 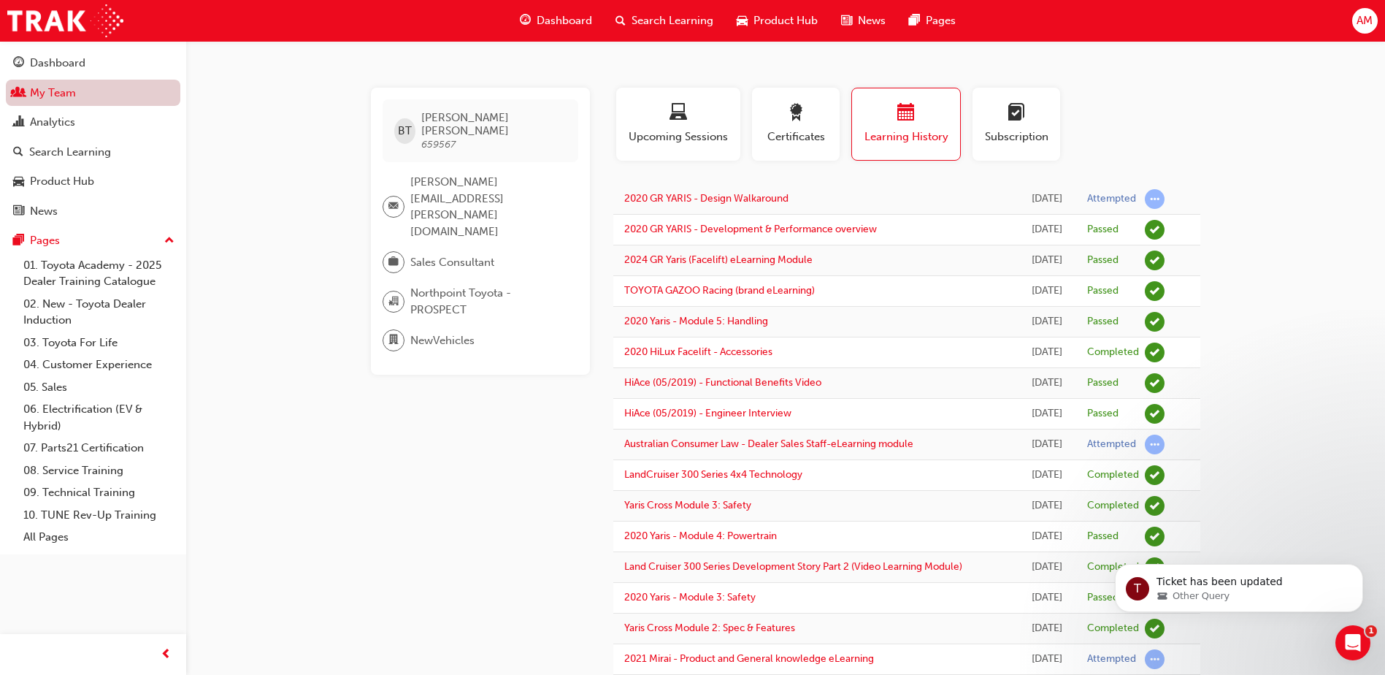 What do you see at coordinates (793, 566) in the screenshot?
I see `a: Land Cruiser 300 Series Development Story Part 2 (Video Learning Module)` at bounding box center [793, 566].